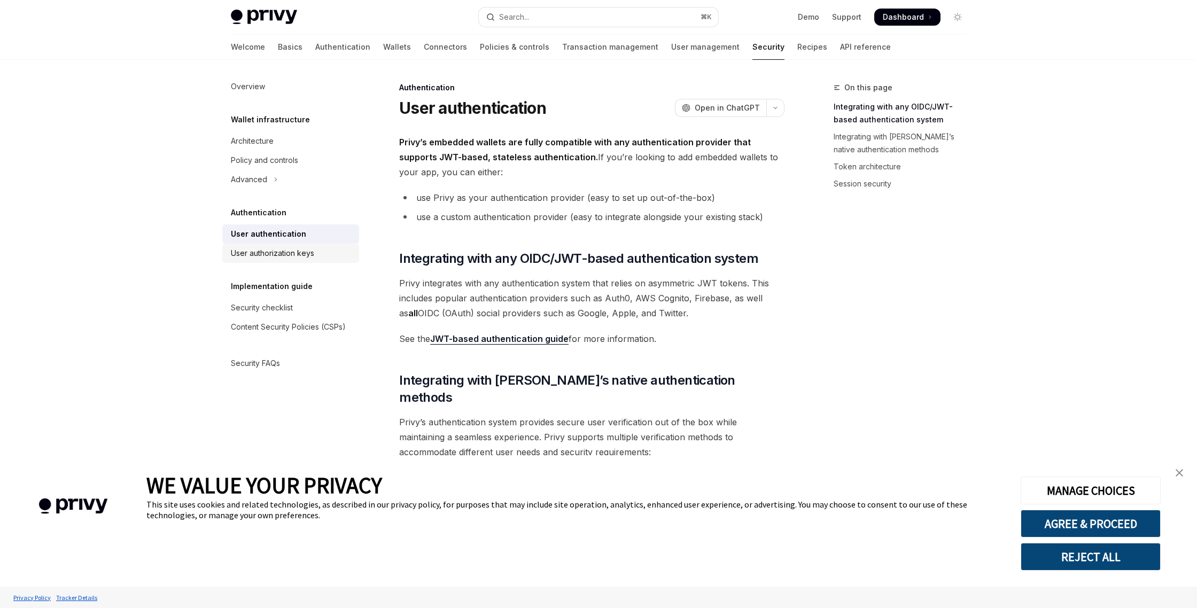 The width and height of the screenshot is (1197, 608). I want to click on a: Overview, so click(291, 87).